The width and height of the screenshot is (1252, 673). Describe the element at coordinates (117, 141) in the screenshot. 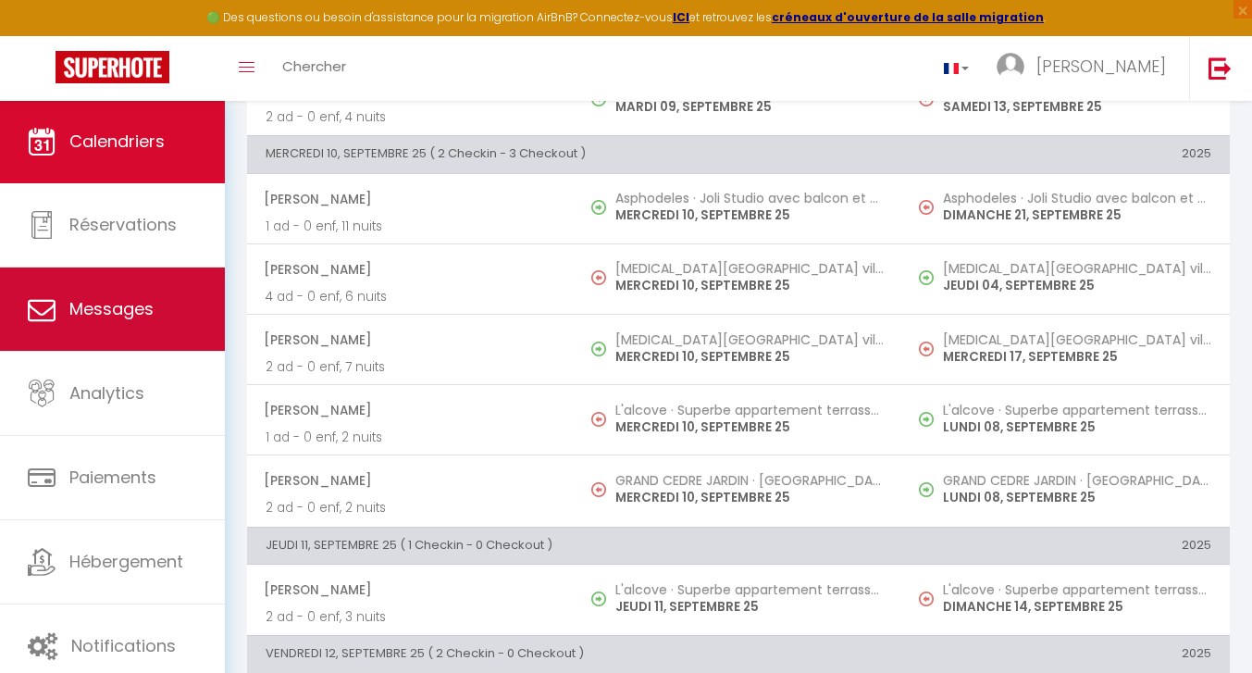

I see `span: Calendriers` at that location.